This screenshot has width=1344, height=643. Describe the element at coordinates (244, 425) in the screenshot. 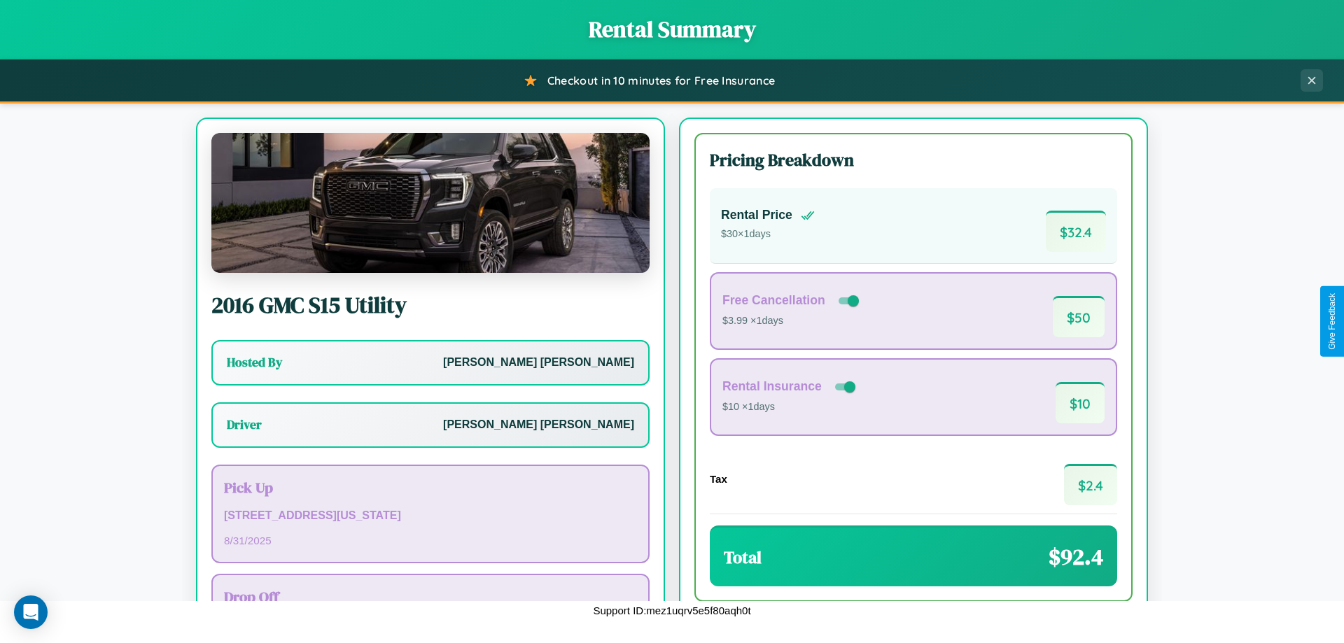

I see `h3: Driver` at that location.